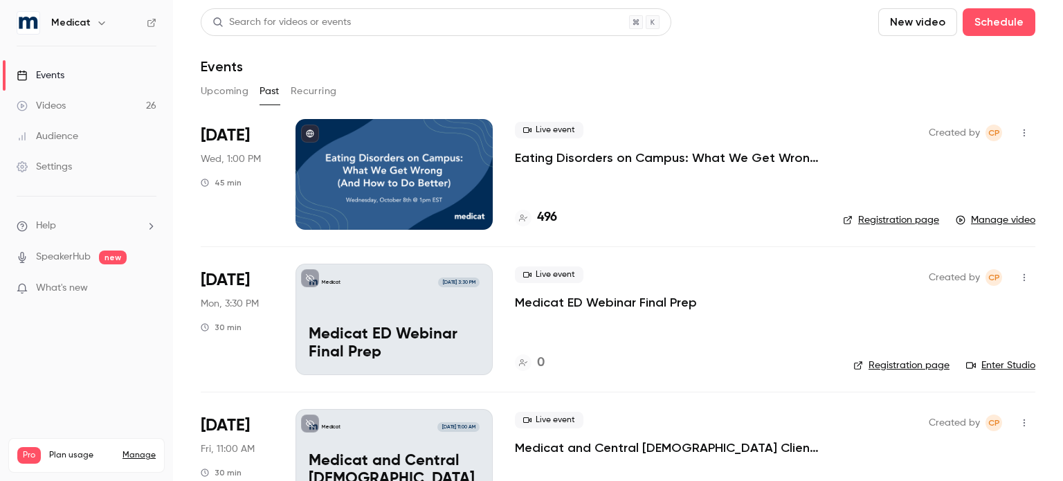  What do you see at coordinates (139, 455) in the screenshot?
I see `a: Manage` at bounding box center [139, 455].